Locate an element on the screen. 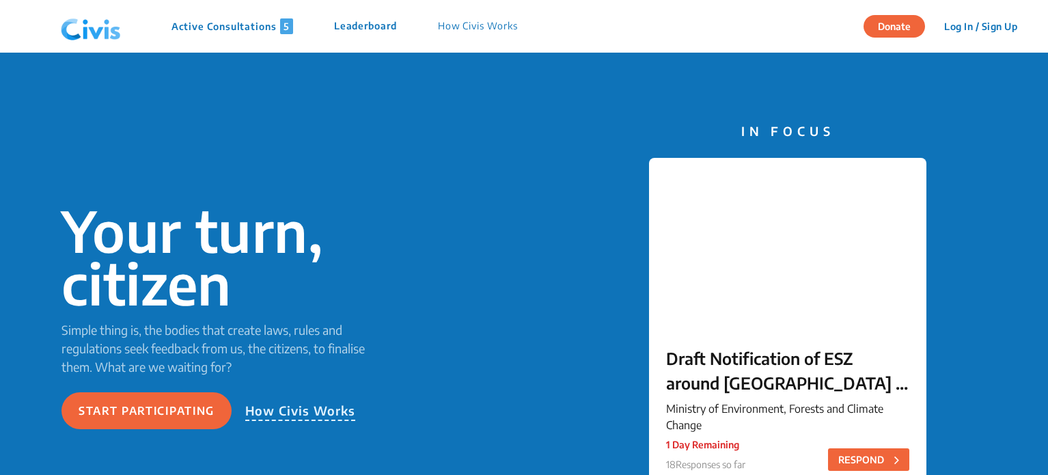 The width and height of the screenshot is (1048, 475). p: Your turn, citizen is located at coordinates (223, 257).